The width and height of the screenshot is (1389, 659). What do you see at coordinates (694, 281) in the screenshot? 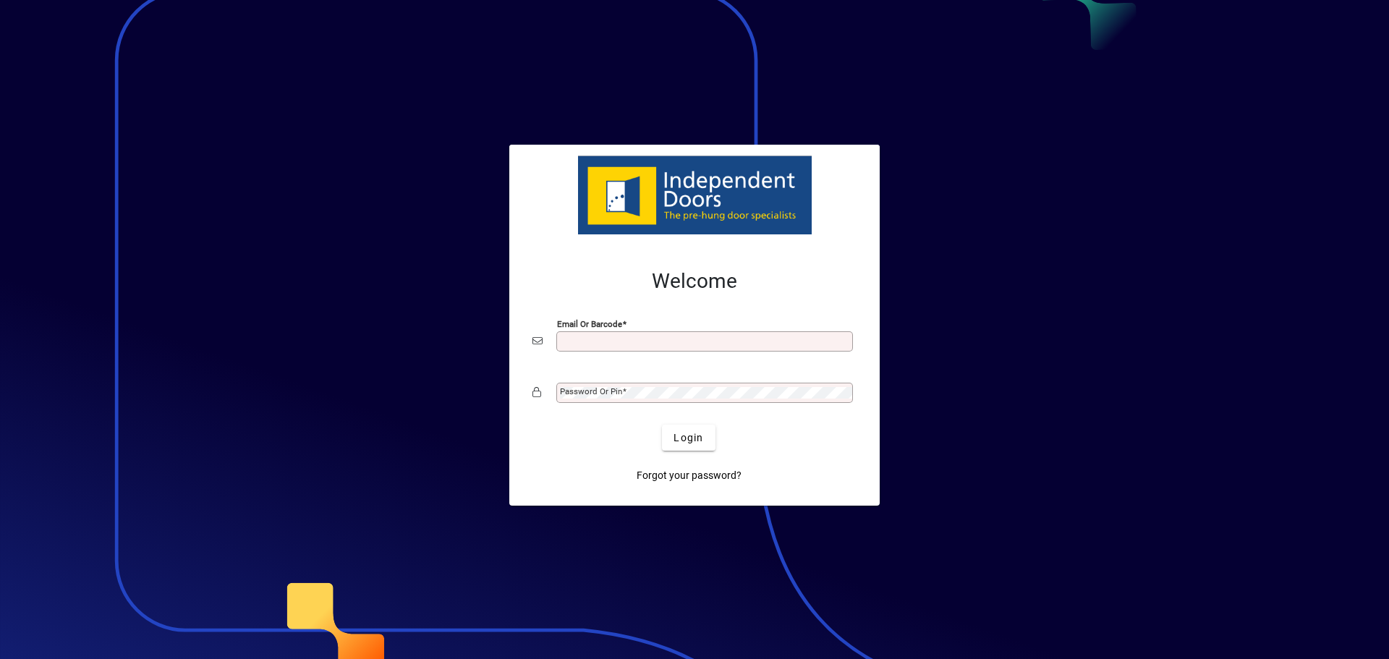
I see `h2: Welcome` at bounding box center [694, 281].